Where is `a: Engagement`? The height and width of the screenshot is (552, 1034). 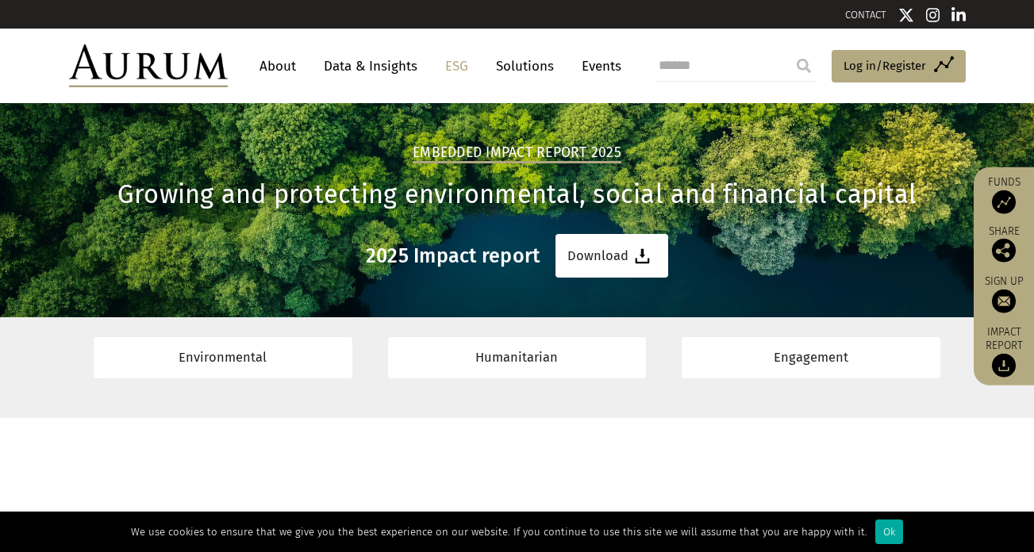 a: Engagement is located at coordinates (811, 357).